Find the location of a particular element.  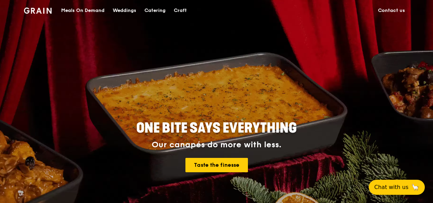

img: Grain is located at coordinates (38, 11).